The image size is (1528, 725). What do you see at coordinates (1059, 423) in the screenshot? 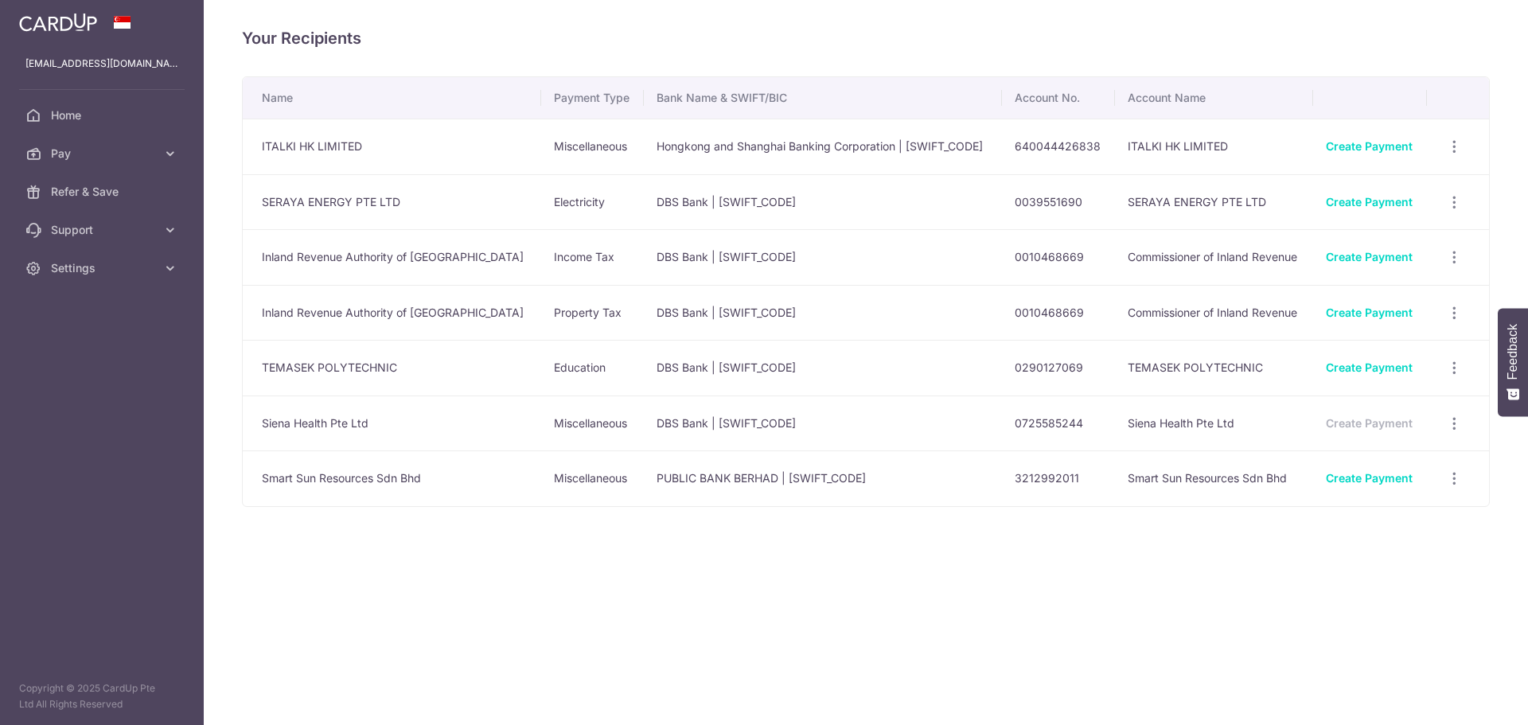
I see `td: 0725585244` at bounding box center [1059, 423].